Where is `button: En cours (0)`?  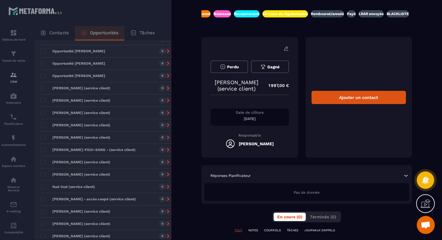
button: En cours (0) is located at coordinates (289, 217).